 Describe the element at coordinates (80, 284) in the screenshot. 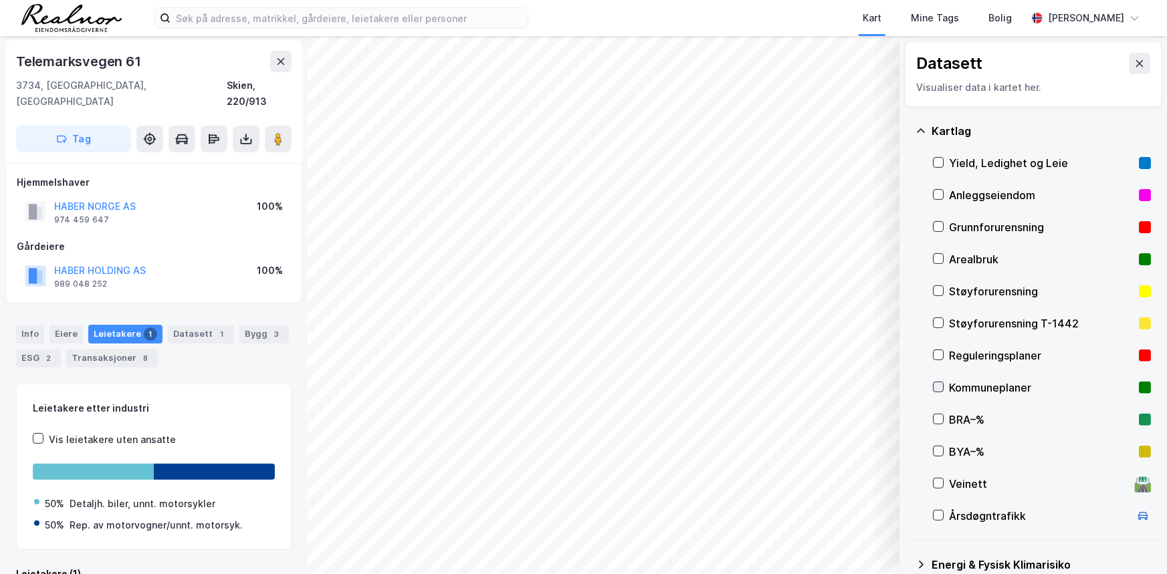

I see `div: 989 048 252` at that location.